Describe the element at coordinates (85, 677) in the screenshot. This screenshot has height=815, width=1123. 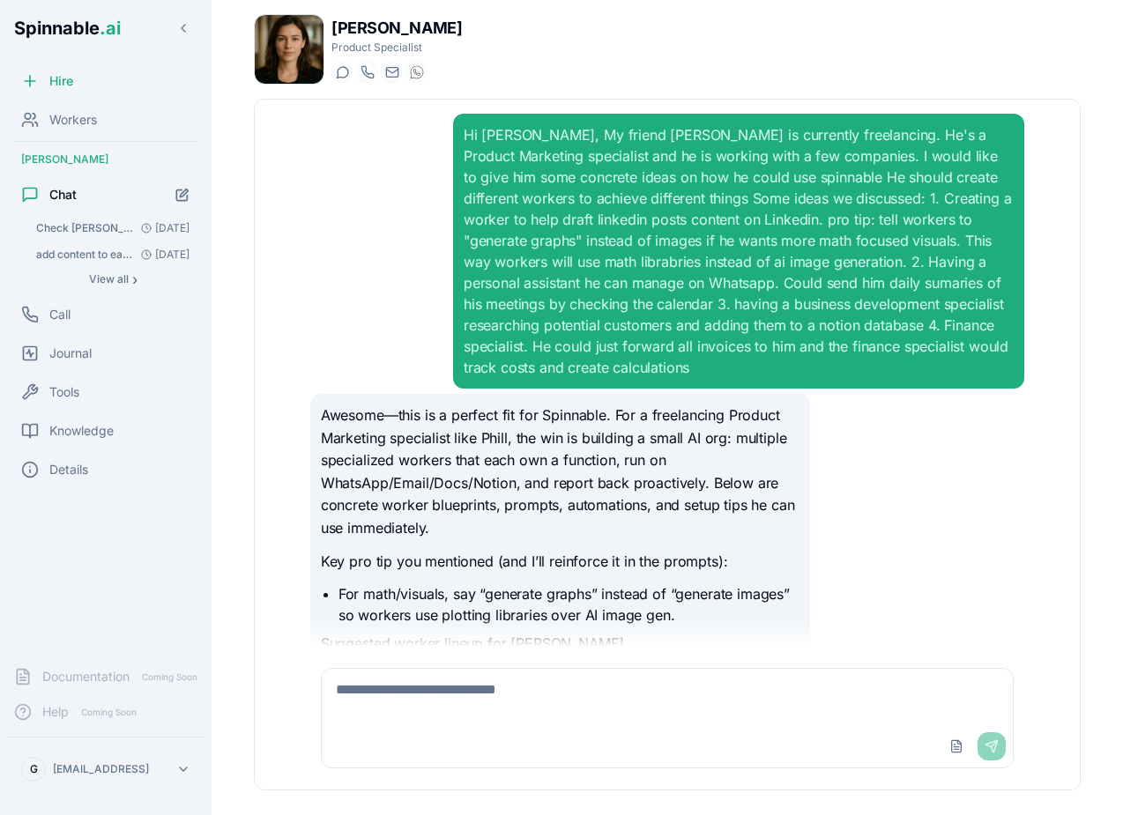
I see `span: Documentation` at that location.